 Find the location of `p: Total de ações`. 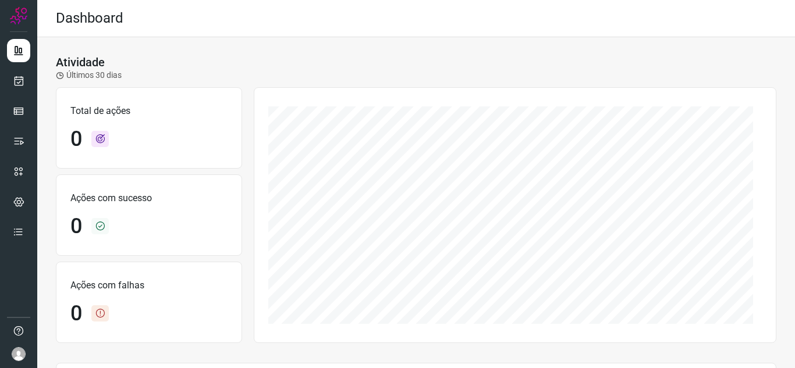

p: Total de ações is located at coordinates (149, 111).